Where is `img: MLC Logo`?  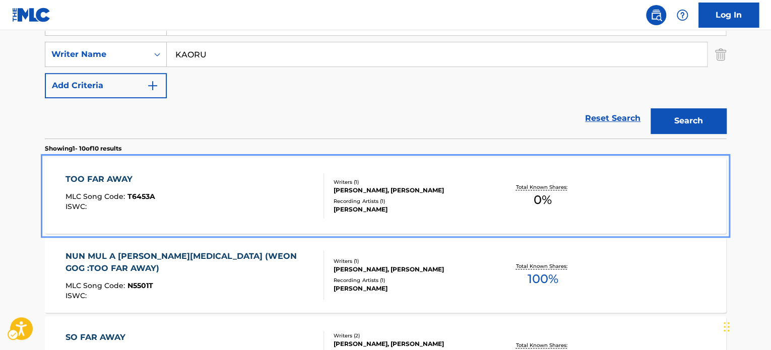 img: MLC Logo is located at coordinates (31, 15).